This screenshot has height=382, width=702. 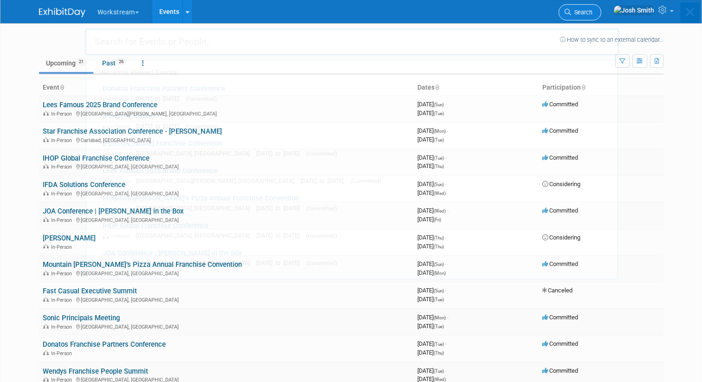 What do you see at coordinates (352, 70) in the screenshot?
I see `div: Recently Viewed Events:` at bounding box center [352, 70].